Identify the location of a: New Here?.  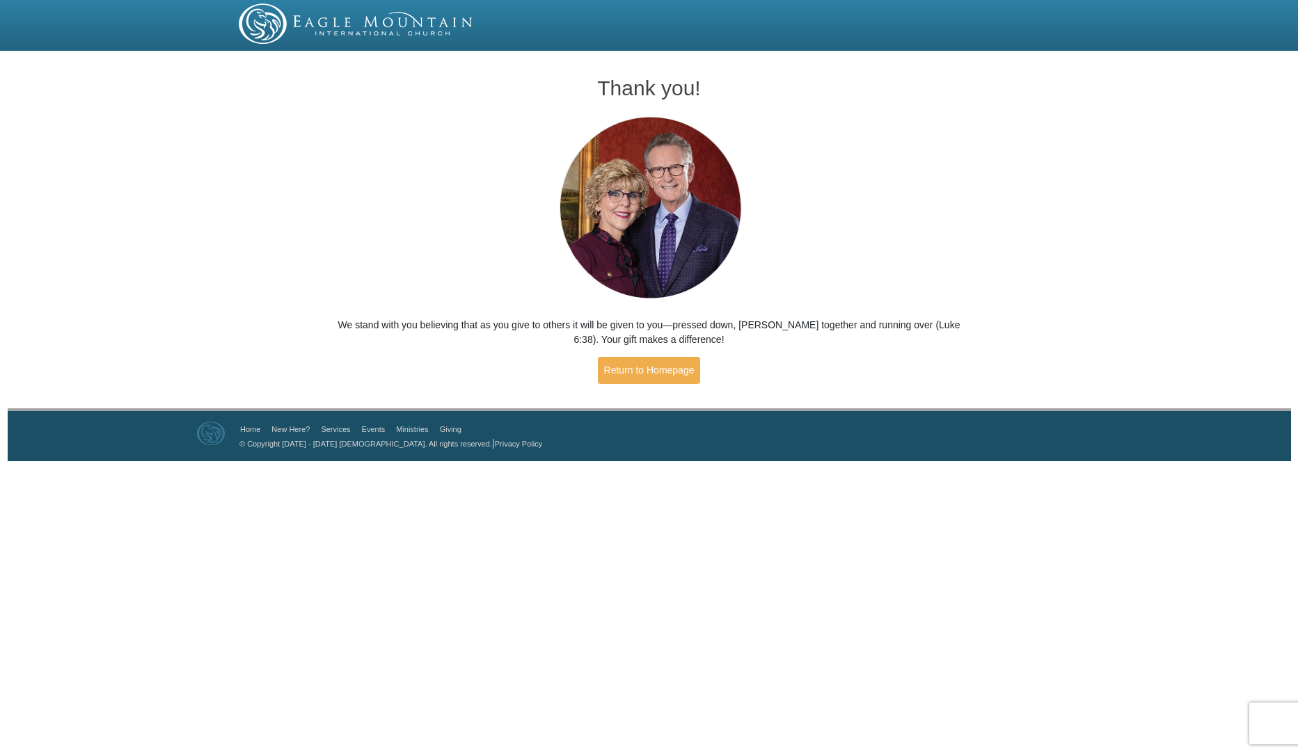
(290, 429).